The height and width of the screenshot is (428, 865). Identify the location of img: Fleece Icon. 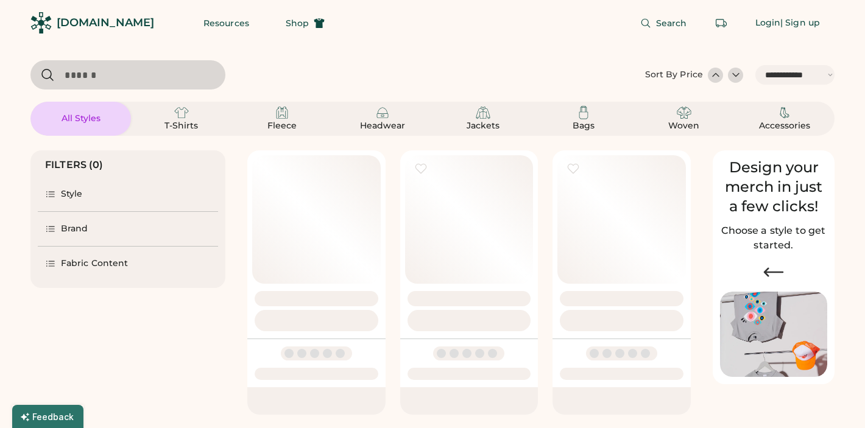
(282, 113).